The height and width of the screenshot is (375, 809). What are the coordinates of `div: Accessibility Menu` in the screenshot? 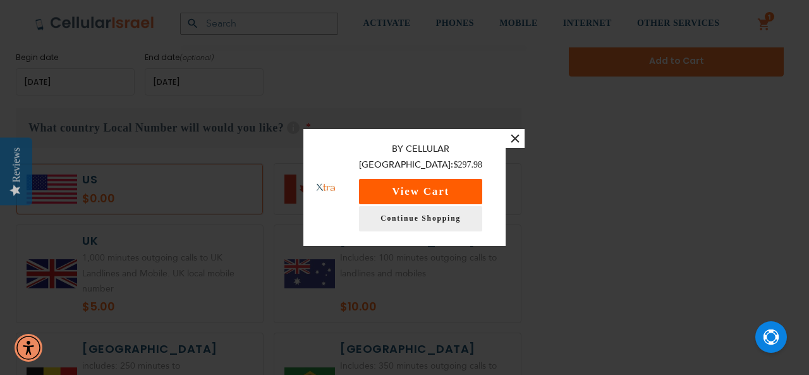 It's located at (28, 348).